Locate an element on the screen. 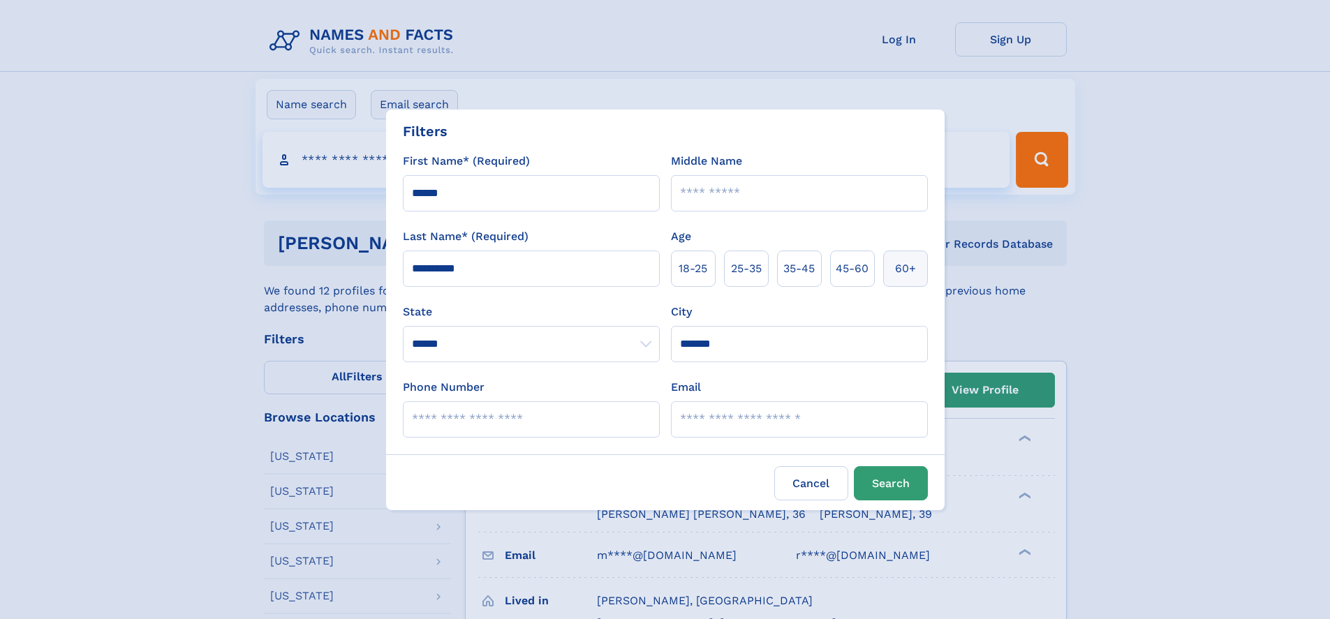  label: Age is located at coordinates (681, 237).